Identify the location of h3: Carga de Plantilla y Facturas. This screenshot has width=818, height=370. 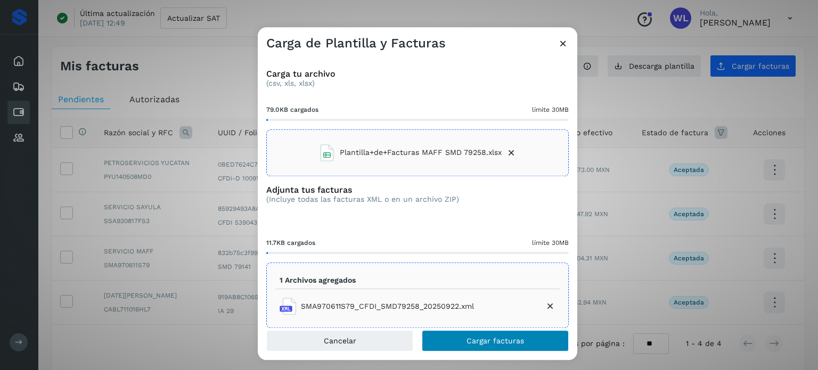
(356, 43).